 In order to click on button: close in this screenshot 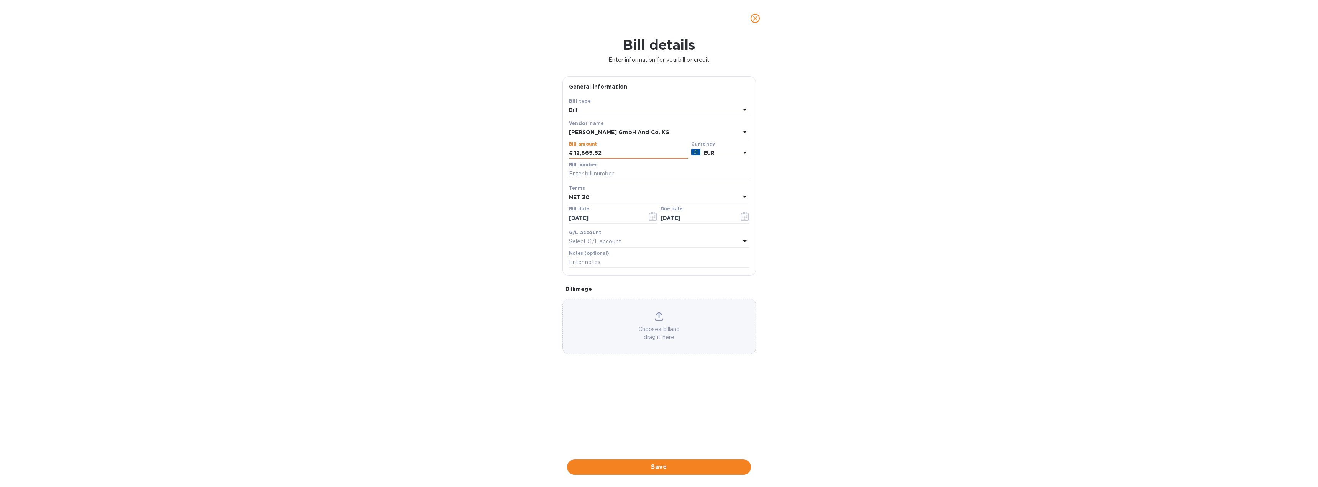, I will do `click(755, 18)`.